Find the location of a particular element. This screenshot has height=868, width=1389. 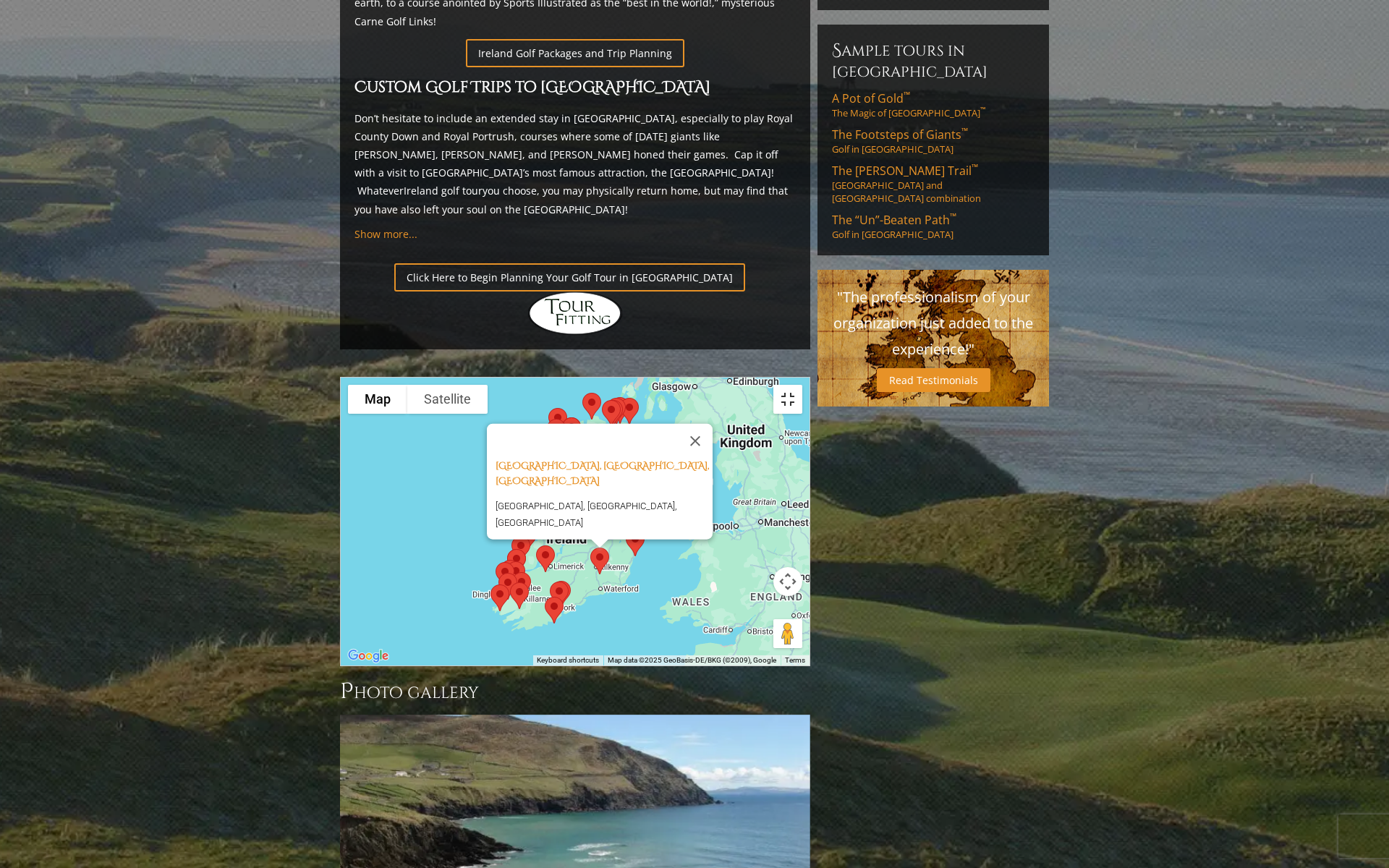

span: Map data ©2025 GeoBasis-DE/BKG (©2009), Google is located at coordinates (692, 659).